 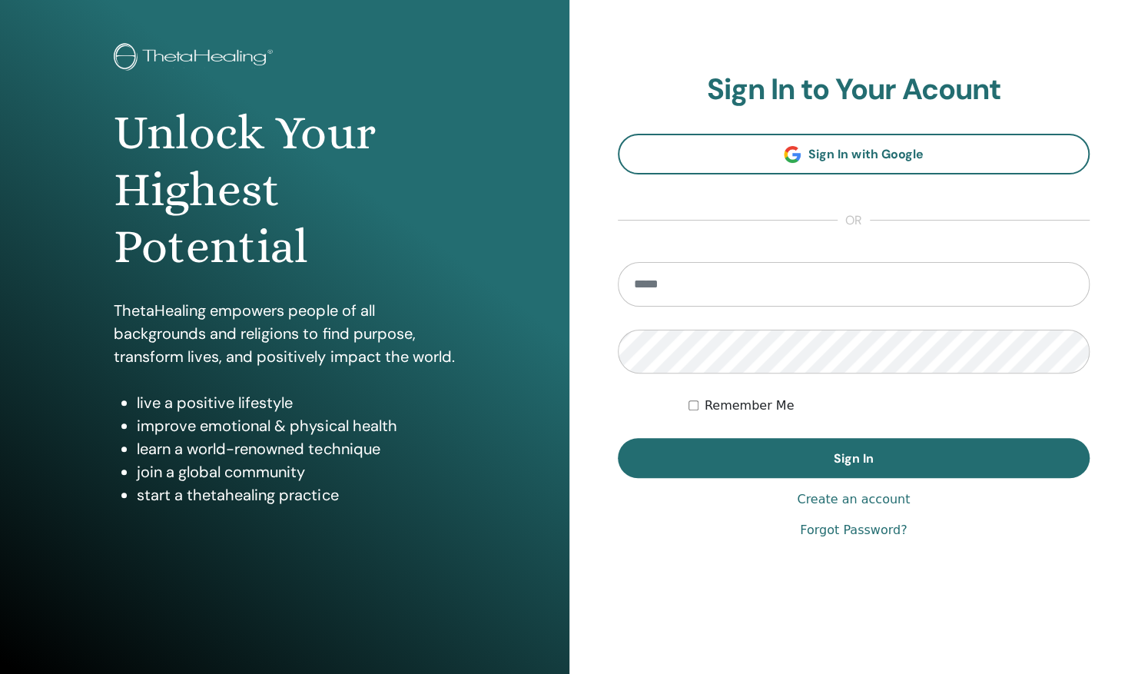 I want to click on li: learn a world-renowned technique, so click(x=296, y=449).